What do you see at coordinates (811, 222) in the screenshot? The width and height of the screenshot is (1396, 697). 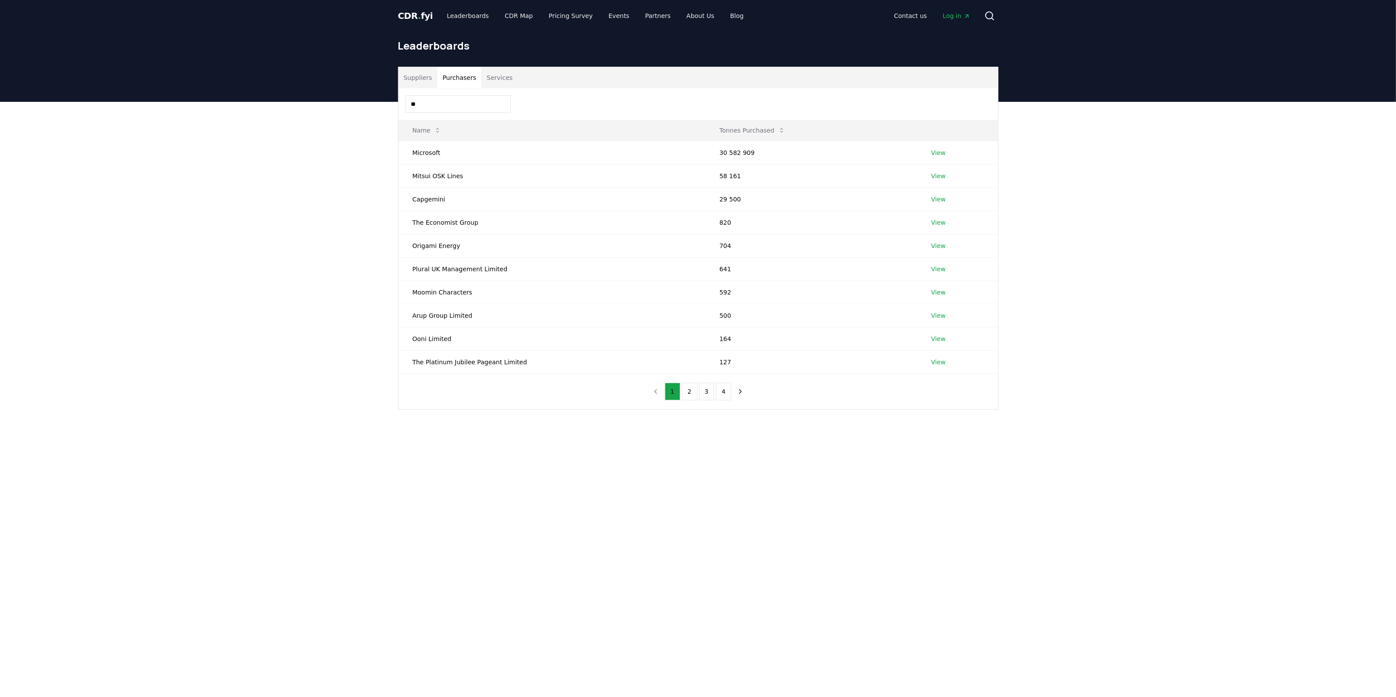 I see `td: 820` at bounding box center [811, 222].